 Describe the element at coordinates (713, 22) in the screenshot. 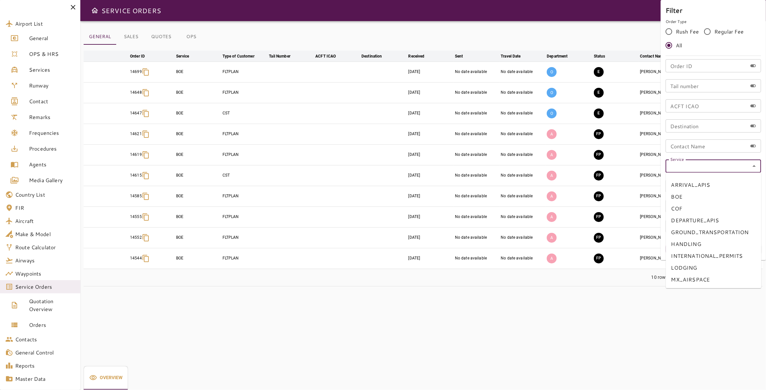

I see `p: Order Type` at that location.